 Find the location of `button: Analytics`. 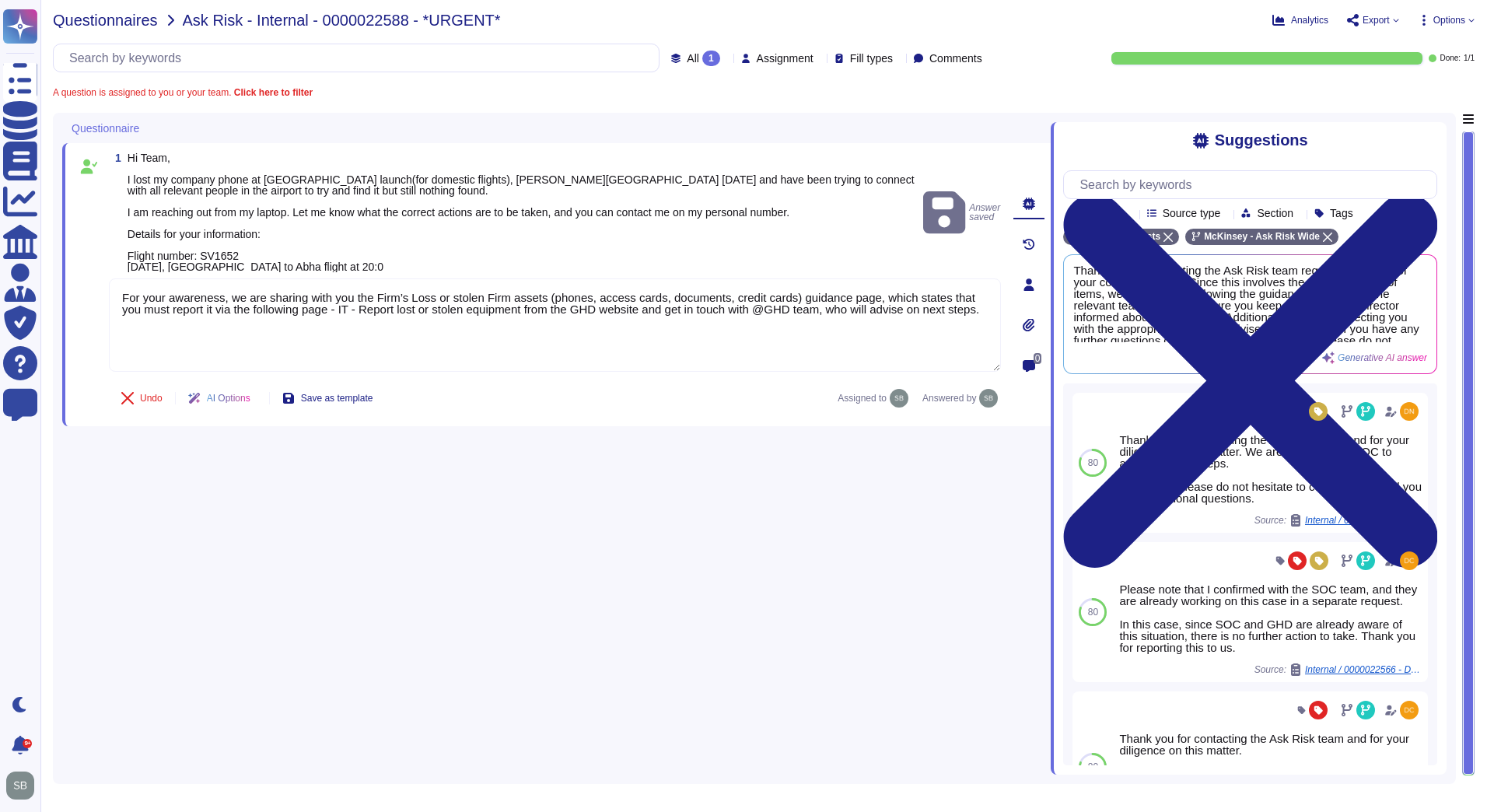

button: Analytics is located at coordinates (1301, 20).